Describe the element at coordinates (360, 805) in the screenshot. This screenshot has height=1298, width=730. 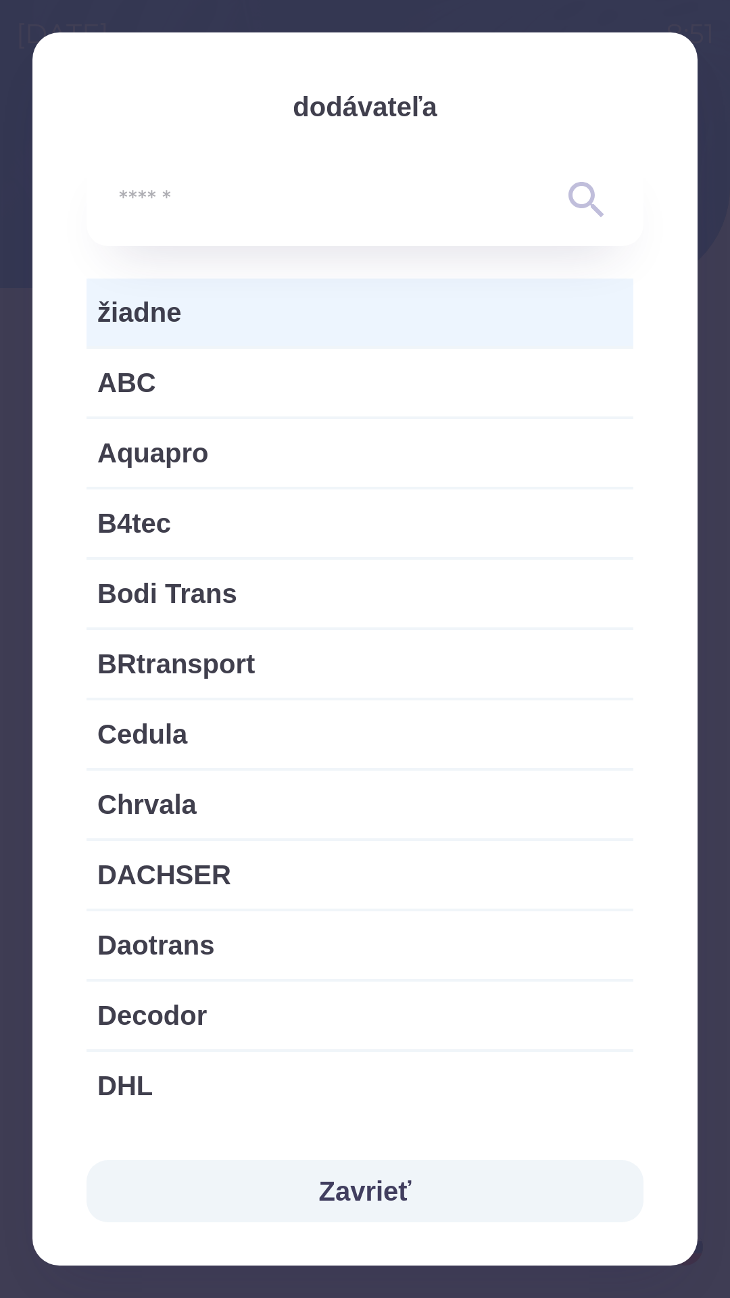
I see `span: Chrvala` at that location.